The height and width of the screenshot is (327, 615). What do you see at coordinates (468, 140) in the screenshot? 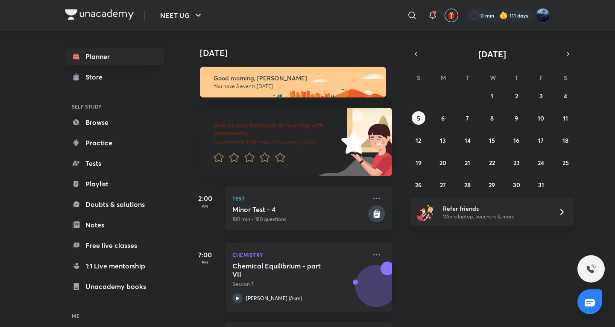
I see `abbr: October 14, 2025` at bounding box center [468, 140].